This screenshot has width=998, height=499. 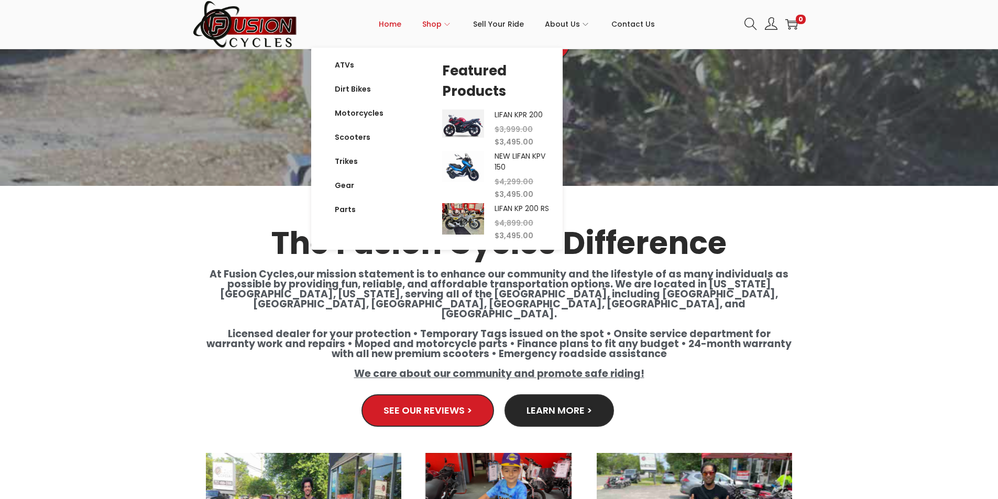 What do you see at coordinates (633, 24) in the screenshot?
I see `a: Contact Us` at bounding box center [633, 24].